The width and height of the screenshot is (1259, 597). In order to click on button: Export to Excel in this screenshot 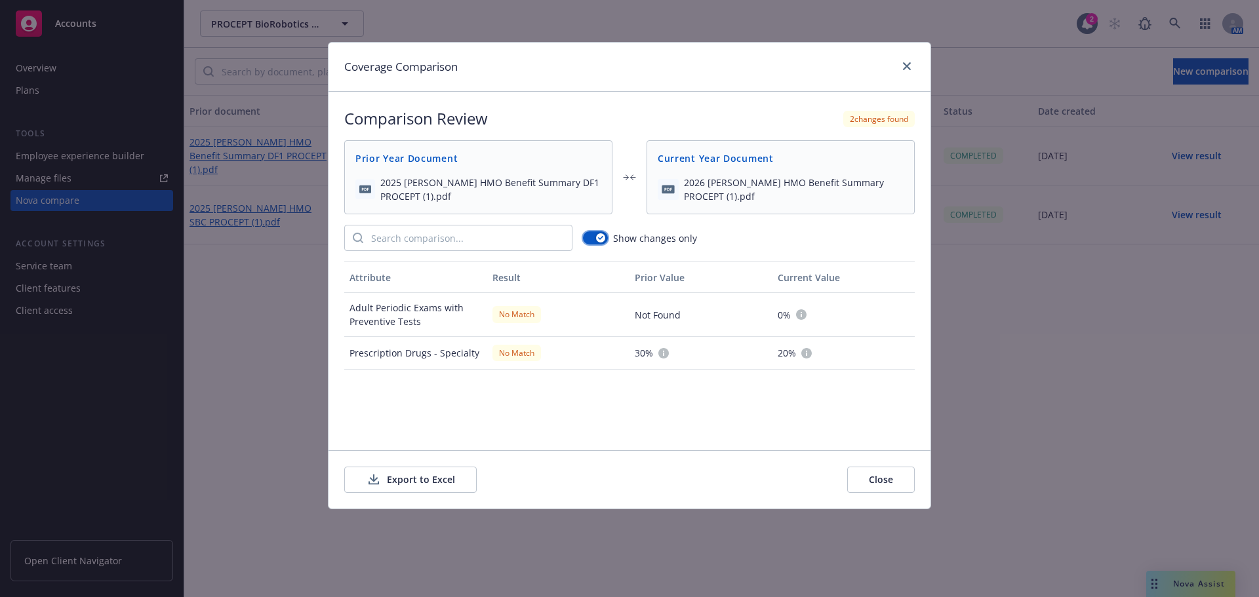, I will do `click(411, 480)`.